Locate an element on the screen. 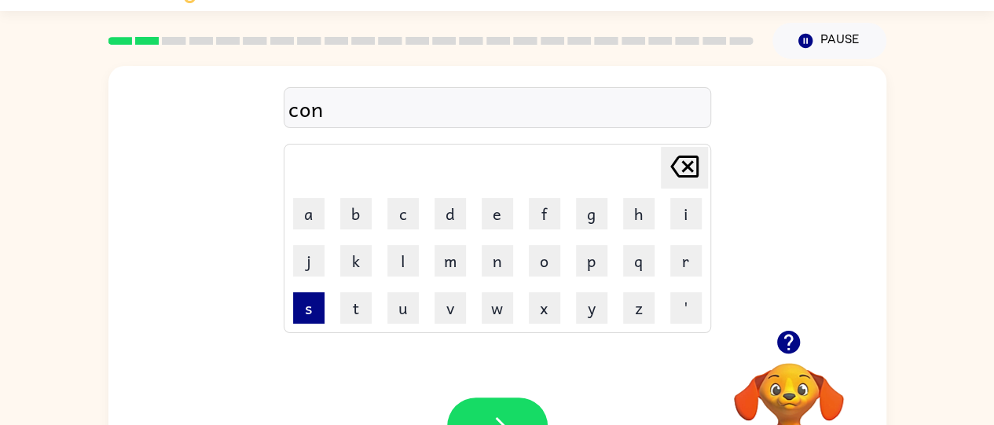  button: b is located at coordinates (356, 214).